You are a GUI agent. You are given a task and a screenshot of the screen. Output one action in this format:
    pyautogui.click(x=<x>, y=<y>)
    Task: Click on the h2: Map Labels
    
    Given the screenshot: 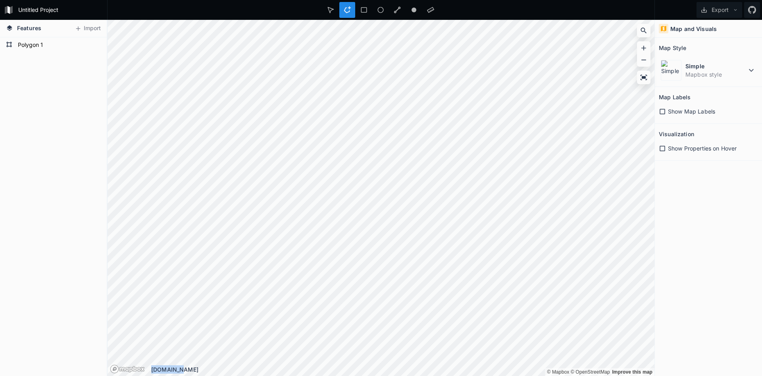 What is the action you would take?
    pyautogui.click(x=674, y=97)
    